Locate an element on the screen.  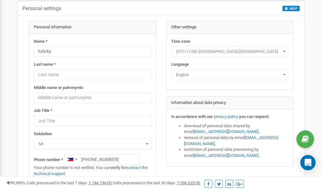
span: Calls processed in the last 30 days : is located at coordinates (156, 183).